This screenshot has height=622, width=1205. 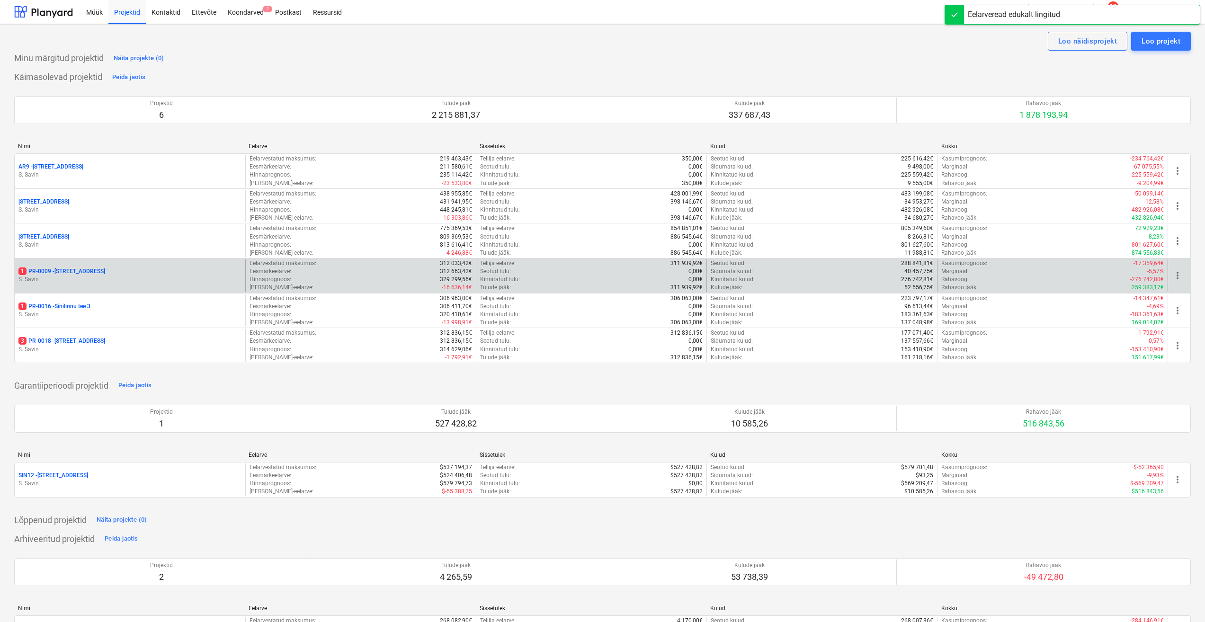 What do you see at coordinates (456, 341) in the screenshot?
I see `p: 312 836,15€` at bounding box center [456, 341].